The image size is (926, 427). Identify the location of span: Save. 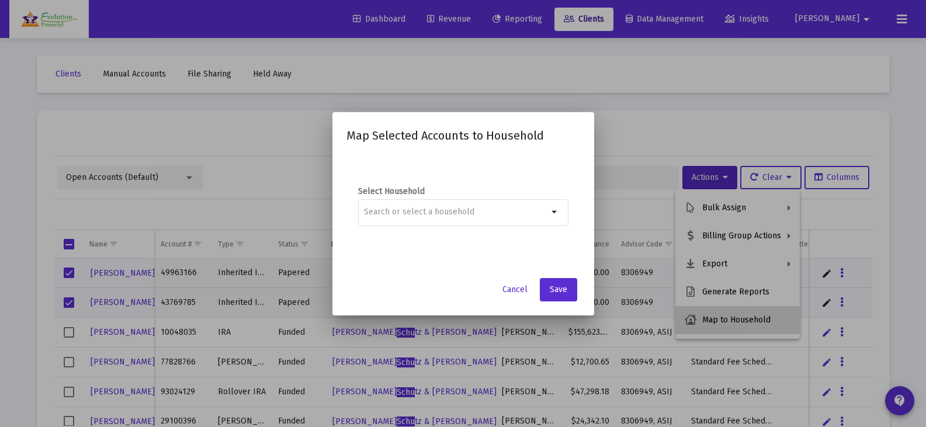
(559, 289).